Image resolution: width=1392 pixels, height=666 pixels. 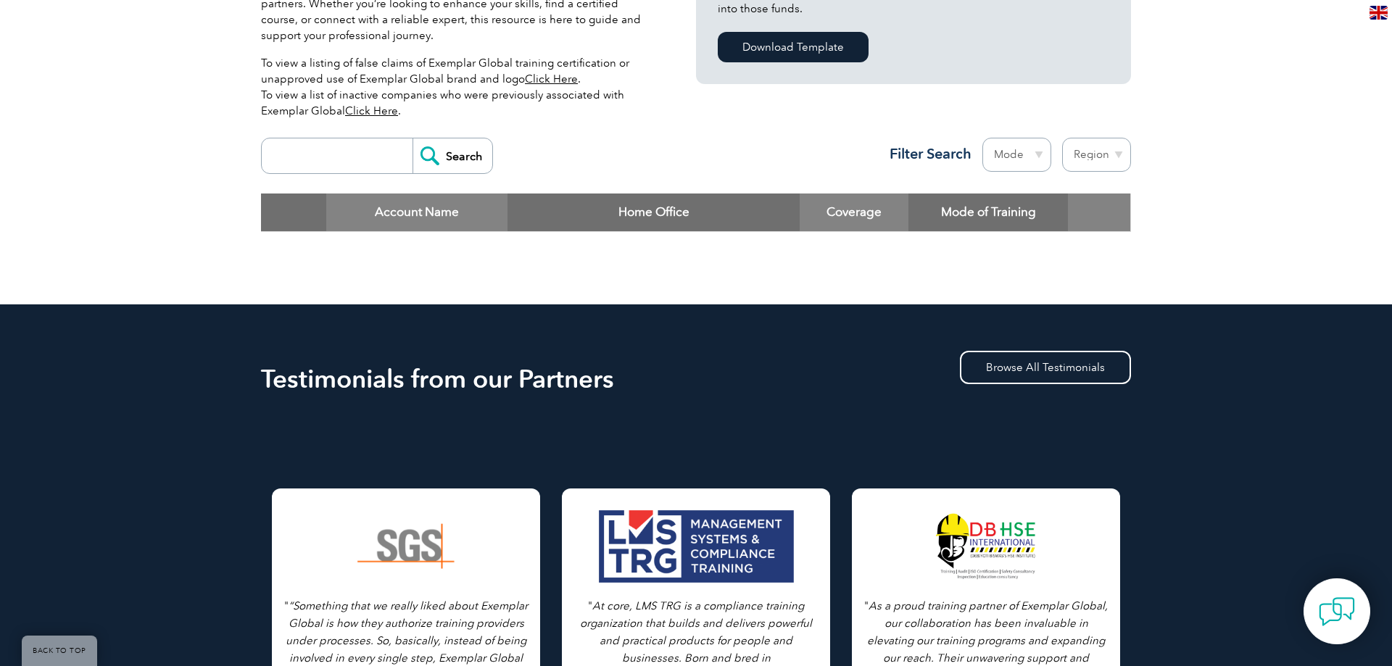 I want to click on a: Download Template, so click(x=793, y=47).